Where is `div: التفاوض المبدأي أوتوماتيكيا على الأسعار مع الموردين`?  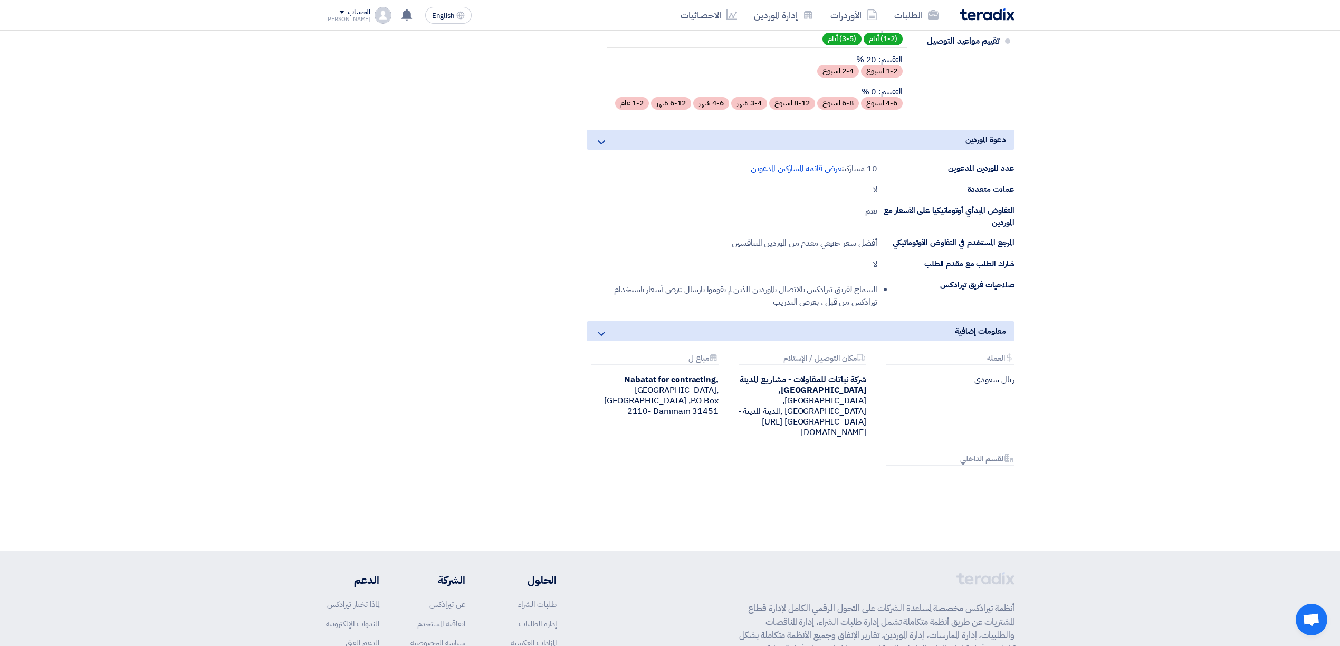
div: التفاوض المبدأي أوتوماتيكيا على الأسعار مع الموردين is located at coordinates (946, 216).